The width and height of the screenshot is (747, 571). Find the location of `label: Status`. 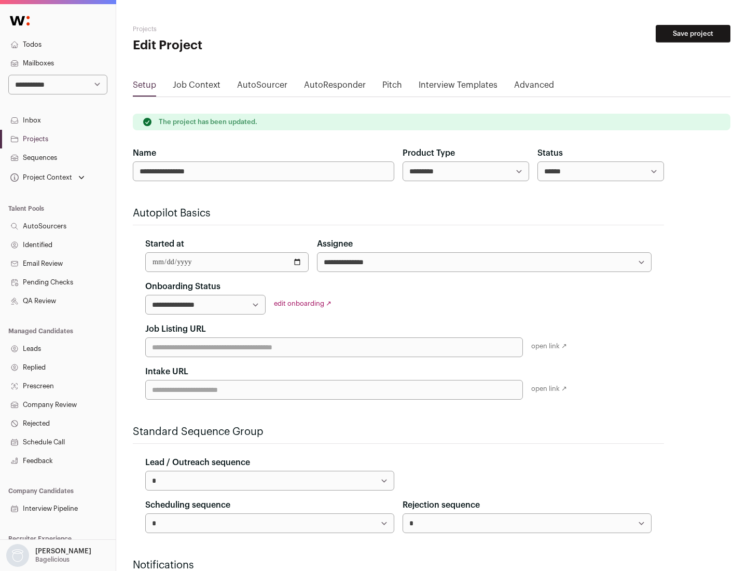

label: Status is located at coordinates (550, 153).